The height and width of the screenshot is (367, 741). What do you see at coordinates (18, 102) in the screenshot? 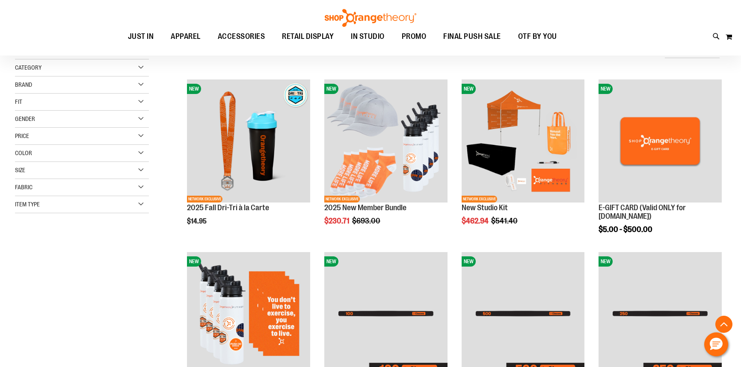
I see `span: Fit` at bounding box center [18, 102].